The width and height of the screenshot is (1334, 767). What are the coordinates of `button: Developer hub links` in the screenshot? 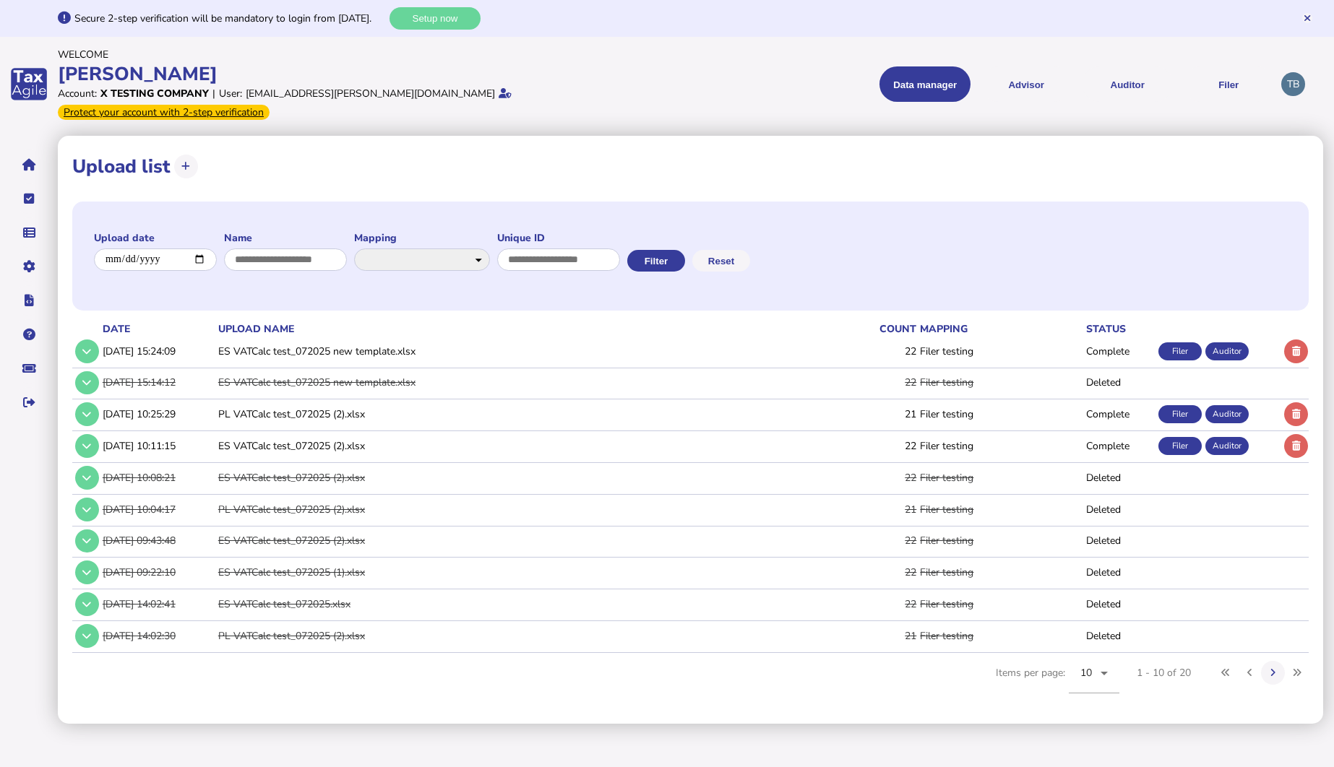 It's located at (29, 301).